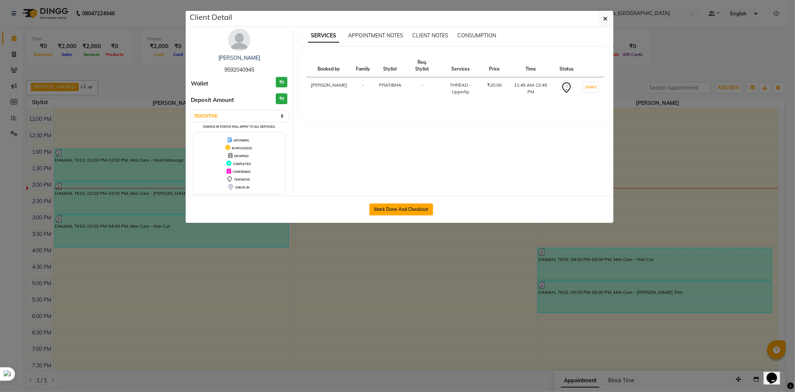 This screenshot has height=392, width=795. What do you see at coordinates (531, 88) in the screenshot?
I see `td: 11:45 AM-12:45 PM` at bounding box center [531, 88].